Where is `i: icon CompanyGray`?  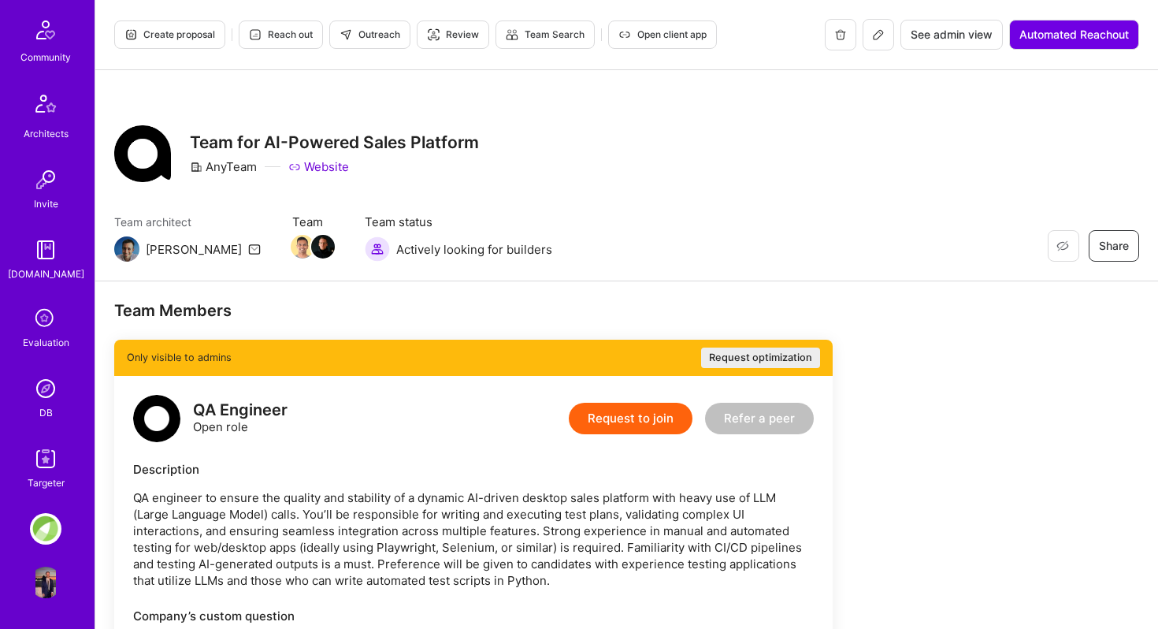 i: icon CompanyGray is located at coordinates (196, 167).